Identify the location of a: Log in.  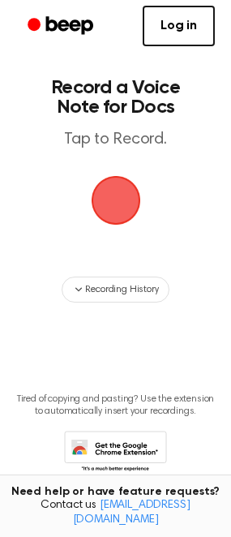
(179, 26).